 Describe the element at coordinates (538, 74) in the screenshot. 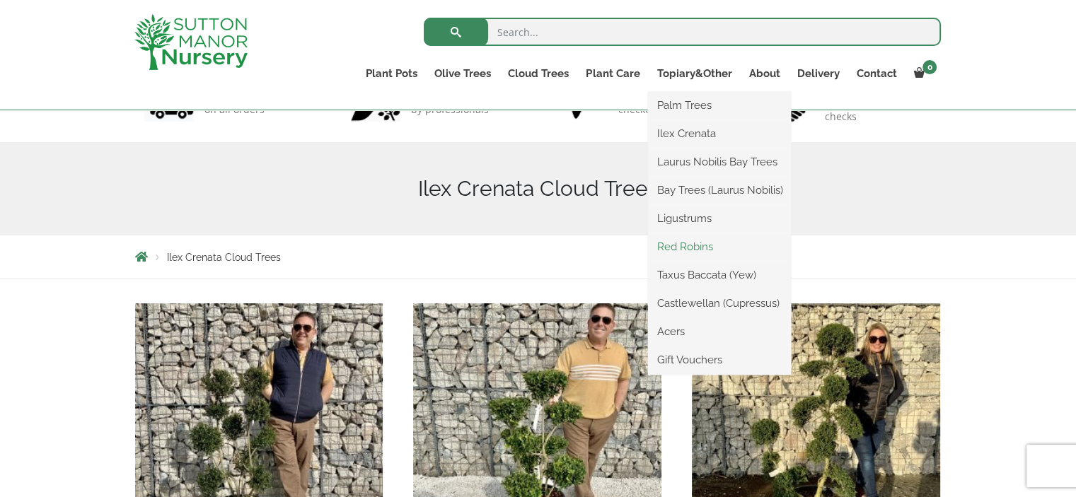

I see `a: Cloud Trees` at that location.